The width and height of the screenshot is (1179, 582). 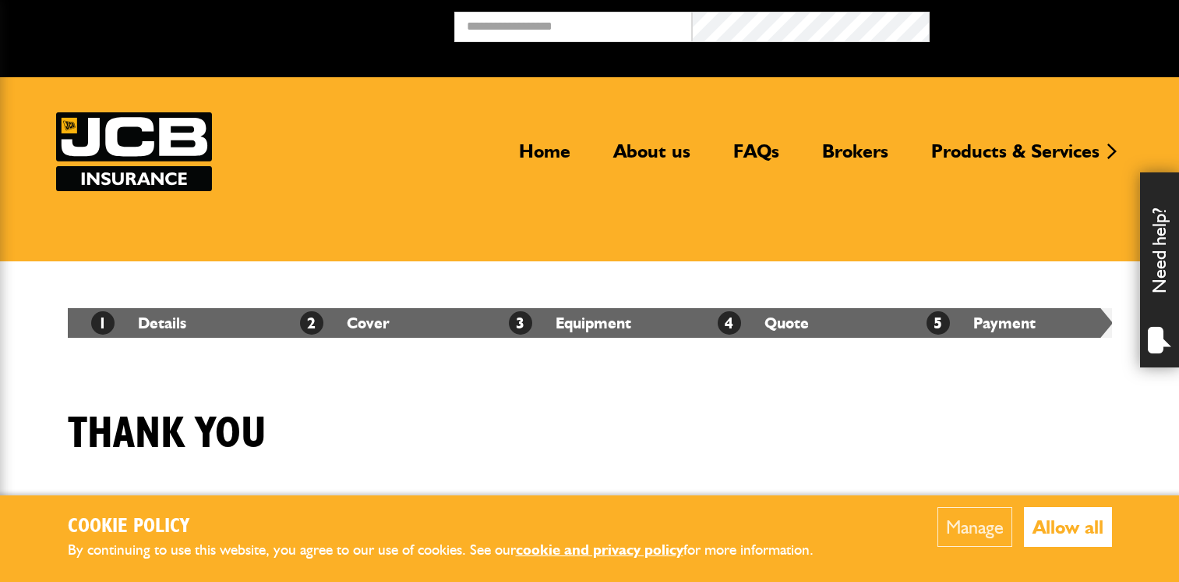 What do you see at coordinates (167, 433) in the screenshot?
I see `h1: Thank you` at bounding box center [167, 433].